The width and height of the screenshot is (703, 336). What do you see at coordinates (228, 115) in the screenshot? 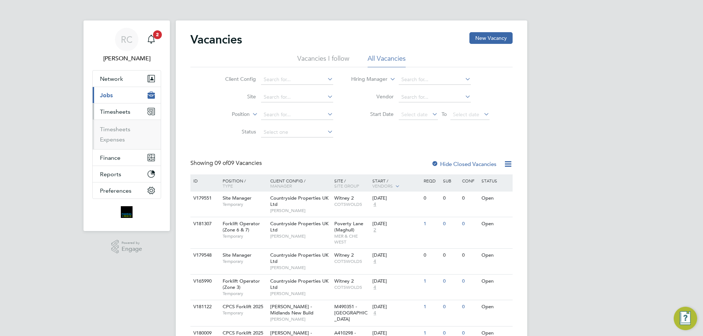
I see `label: Position` at bounding box center [228, 115].